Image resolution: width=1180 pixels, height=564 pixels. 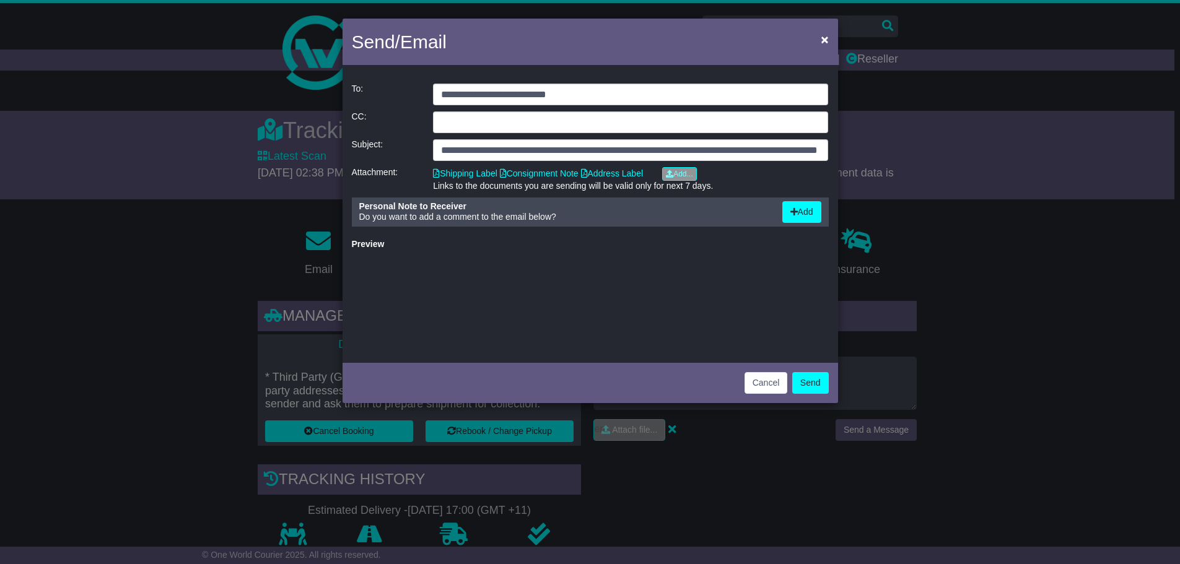 I want to click on h4: Send/Email, so click(x=399, y=41).